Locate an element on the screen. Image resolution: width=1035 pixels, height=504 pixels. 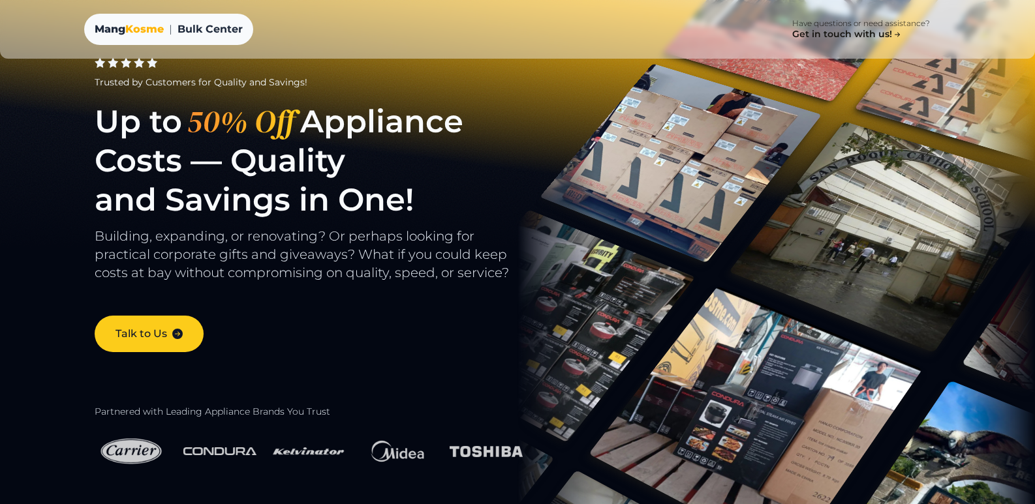
img: Condura Logo is located at coordinates (220, 452).